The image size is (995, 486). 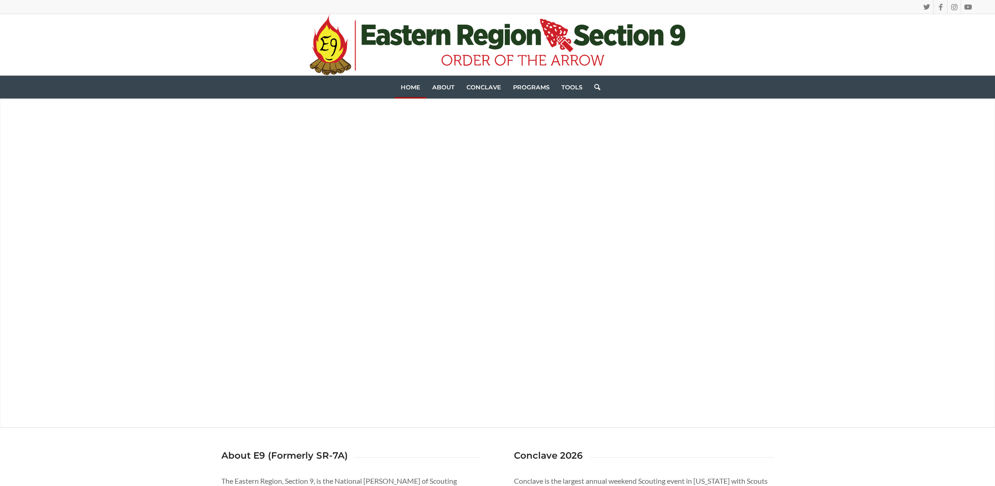 What do you see at coordinates (410, 87) in the screenshot?
I see `span: Home` at bounding box center [410, 87].